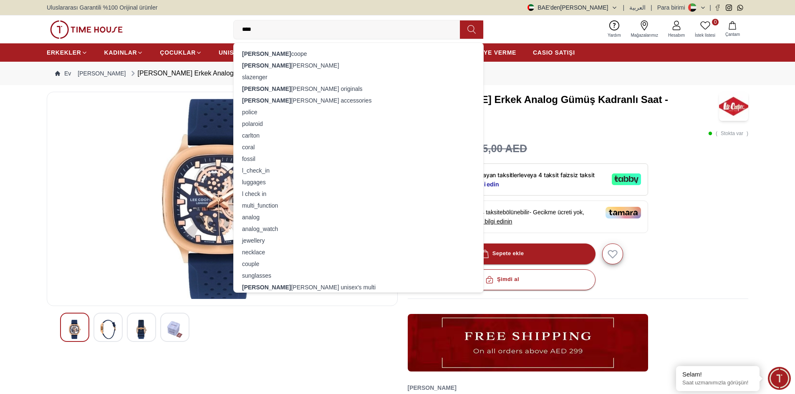 The width and height of the screenshot is (795, 394). What do you see at coordinates (358, 171) in the screenshot?
I see `div: l_check_in` at bounding box center [358, 171].